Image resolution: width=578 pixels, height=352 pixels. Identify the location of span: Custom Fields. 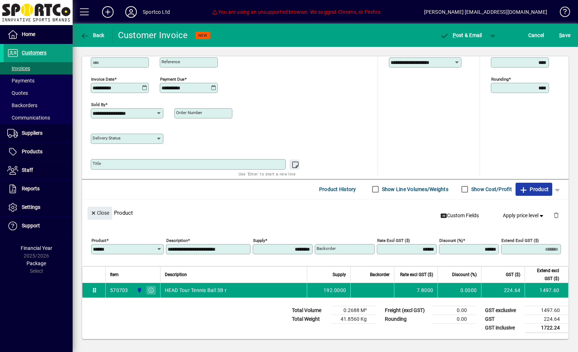
(460, 215).